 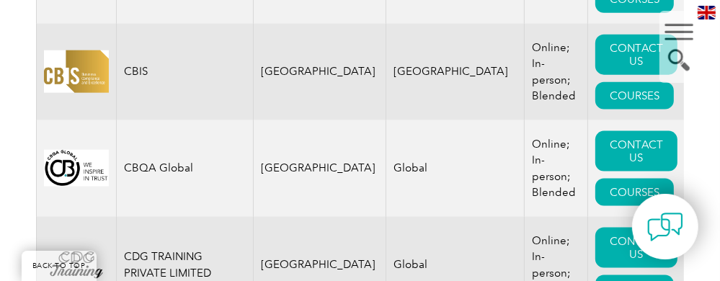 What do you see at coordinates (707, 12) in the screenshot?
I see `img: en` at bounding box center [707, 12].